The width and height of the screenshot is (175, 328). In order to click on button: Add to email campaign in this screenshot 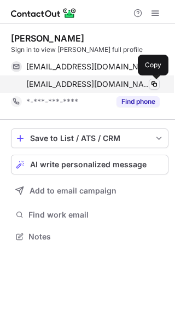, I will do `click(90, 191)`.